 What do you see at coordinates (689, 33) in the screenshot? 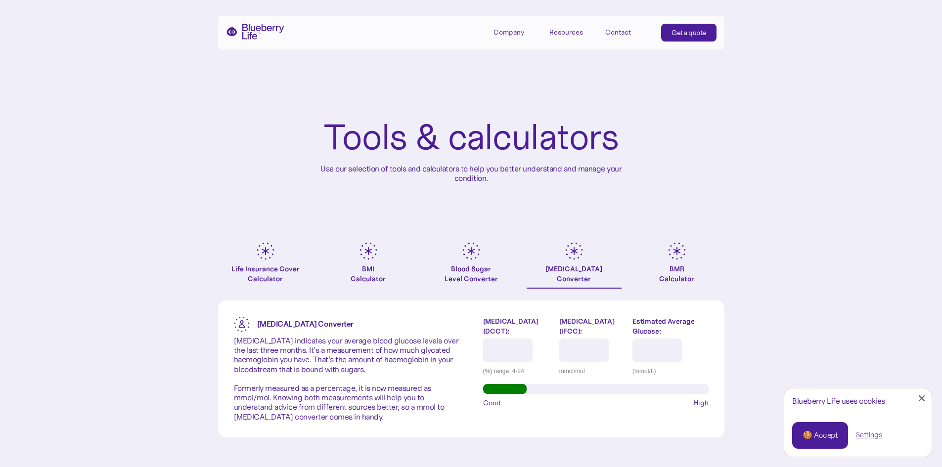
I see `a: Get a quote` at bounding box center [689, 33].